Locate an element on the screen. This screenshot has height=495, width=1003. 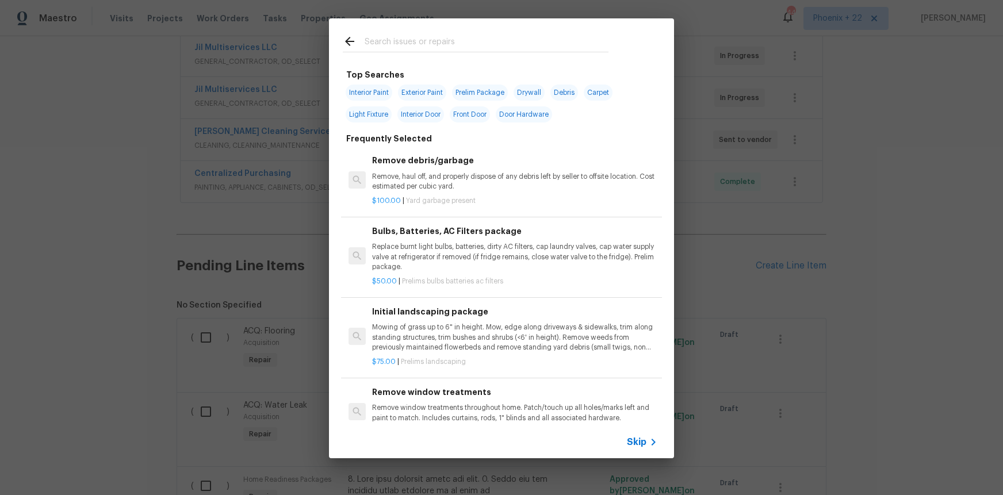
p: Remove, haul off, and properly dispose of any debris left by seller to offsite location. Cost est... is located at coordinates (515, 182).